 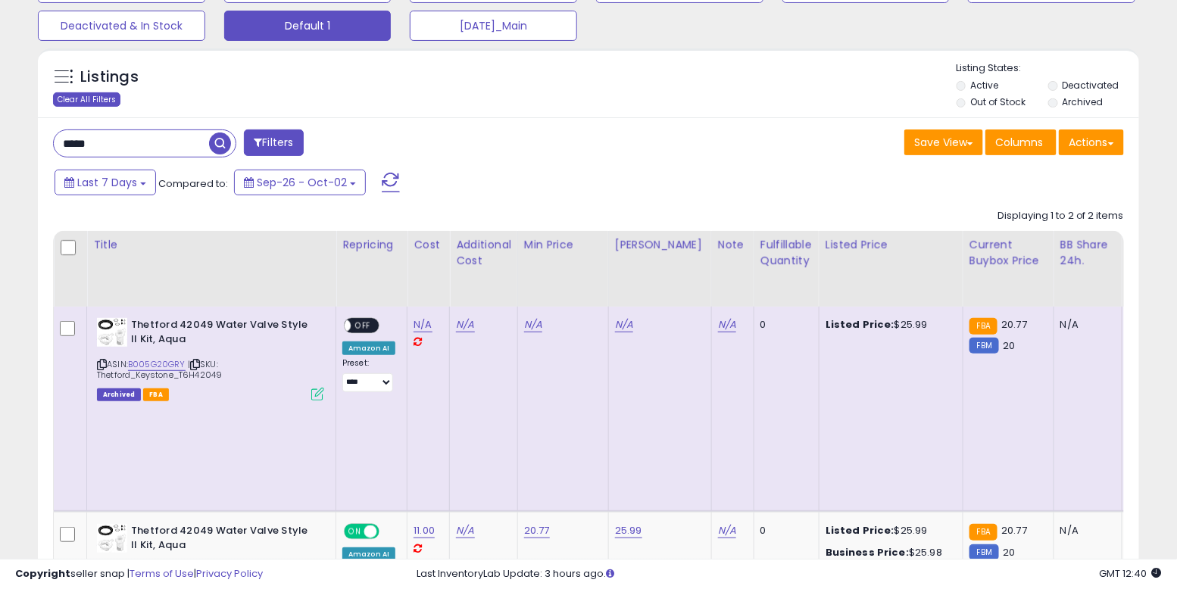 I want to click on div: Min Price, so click(x=563, y=245).